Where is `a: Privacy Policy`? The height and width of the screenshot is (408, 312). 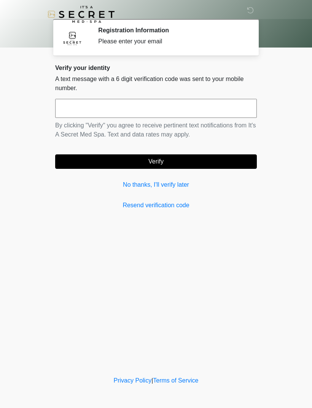 a: Privacy Policy is located at coordinates (133, 380).